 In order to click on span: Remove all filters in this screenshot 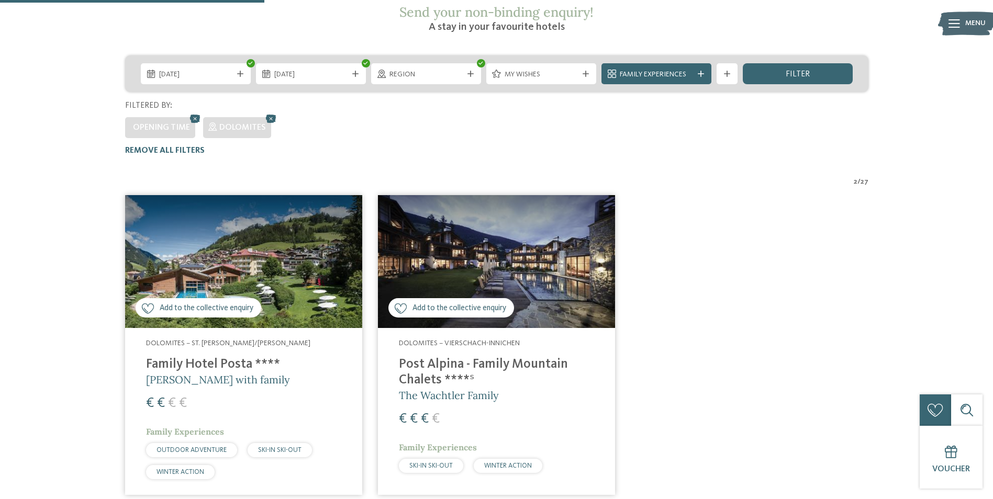, I will do `click(165, 151)`.